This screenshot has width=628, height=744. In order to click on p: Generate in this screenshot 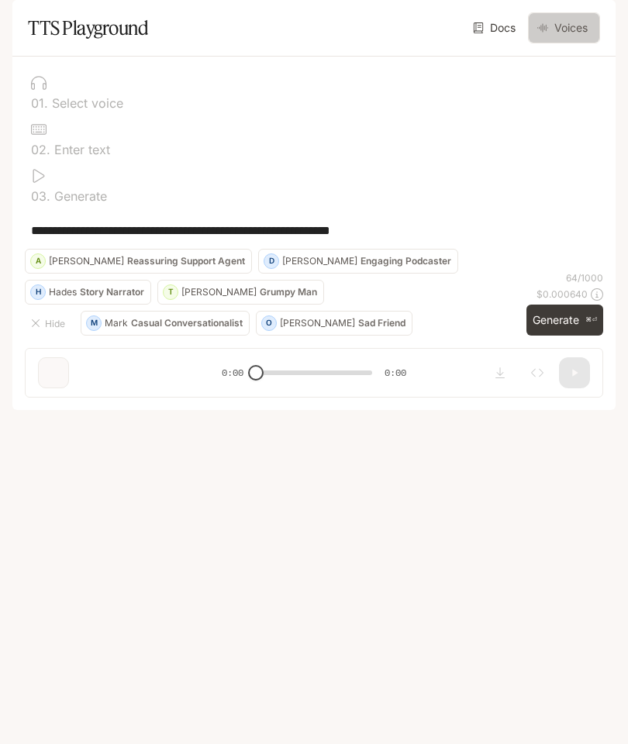, I will do `click(78, 196)`.